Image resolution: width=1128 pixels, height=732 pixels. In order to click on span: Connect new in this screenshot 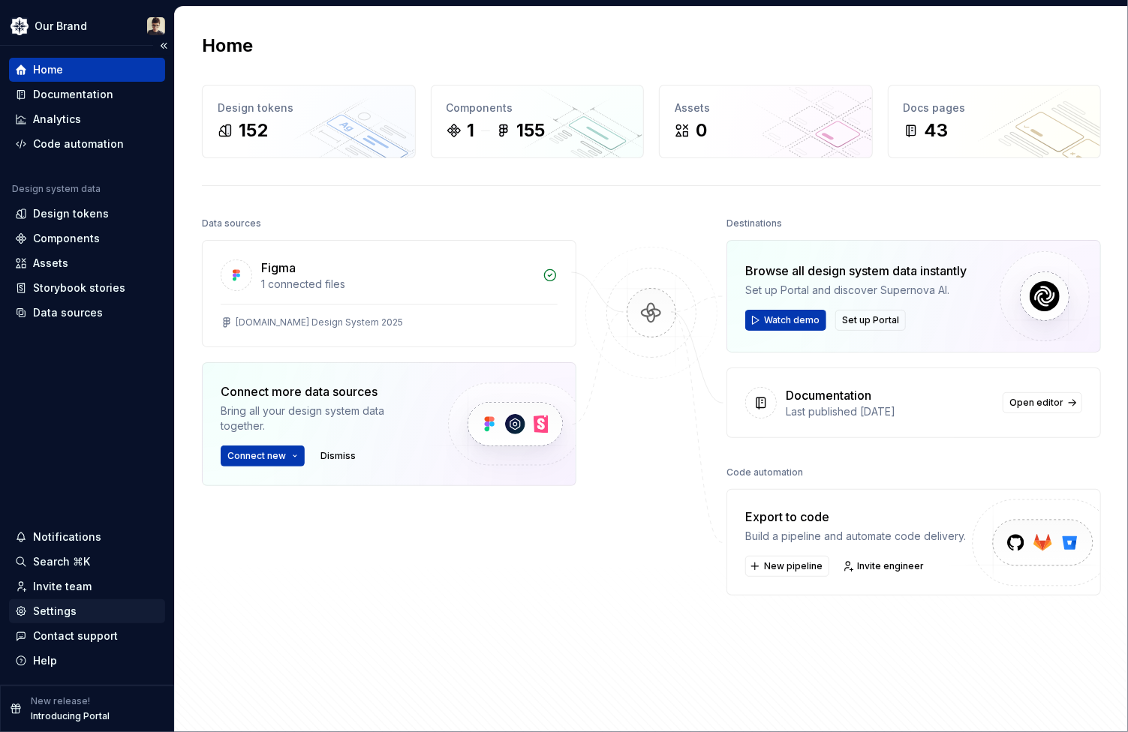, I will do `click(257, 456)`.